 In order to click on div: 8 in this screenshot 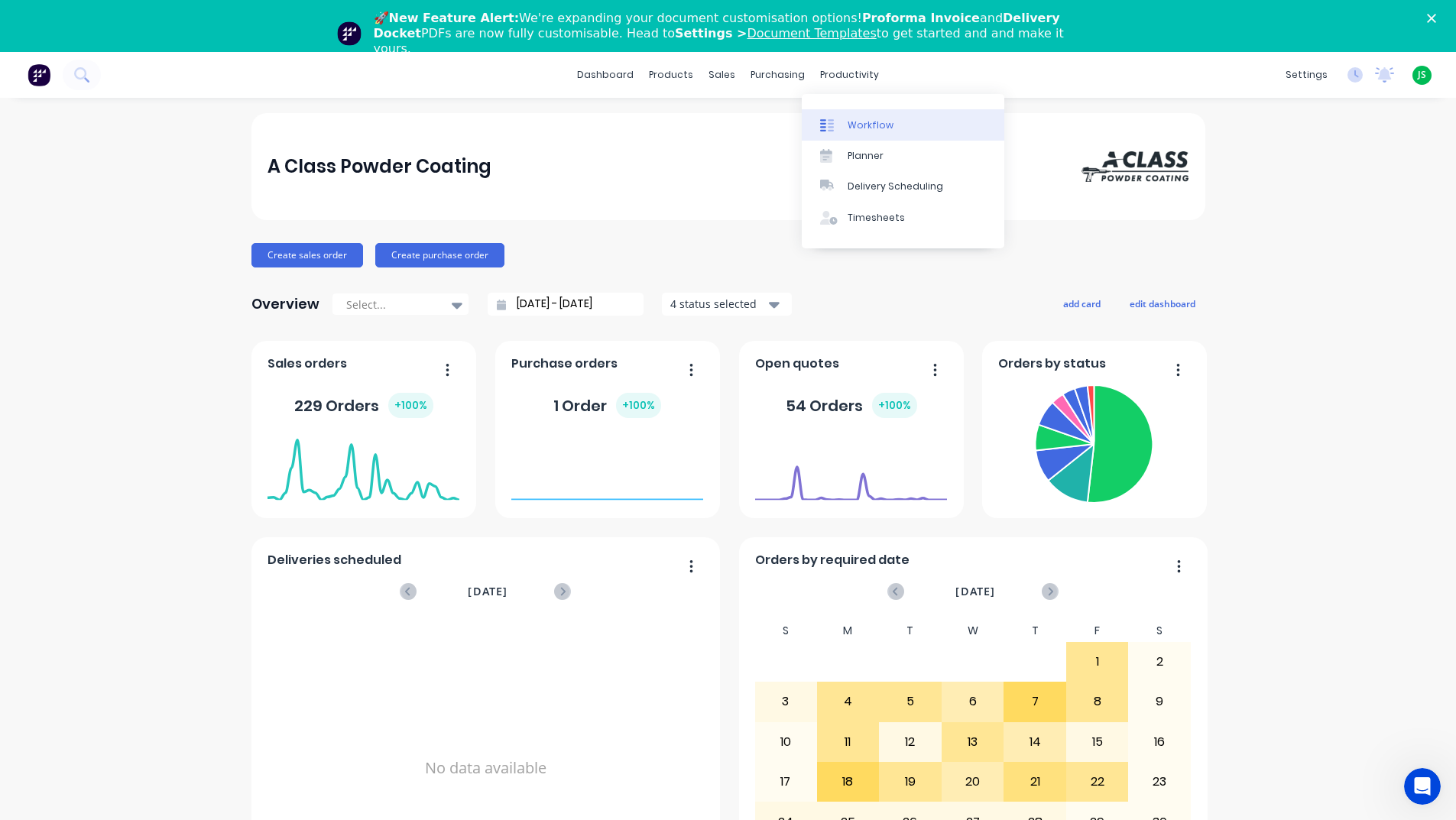, I will do `click(1097, 701)`.